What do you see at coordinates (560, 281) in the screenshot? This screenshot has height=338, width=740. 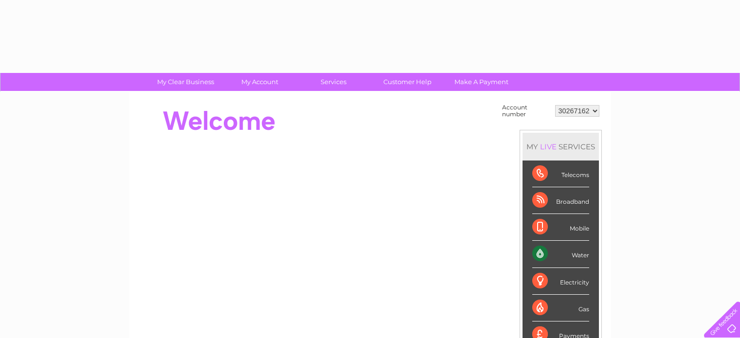 I see `div: Electricity` at bounding box center [560, 281].